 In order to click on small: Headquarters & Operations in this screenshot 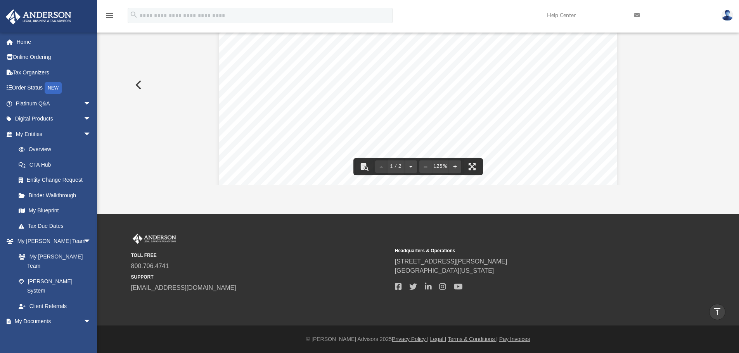, I will do `click(524, 251)`.